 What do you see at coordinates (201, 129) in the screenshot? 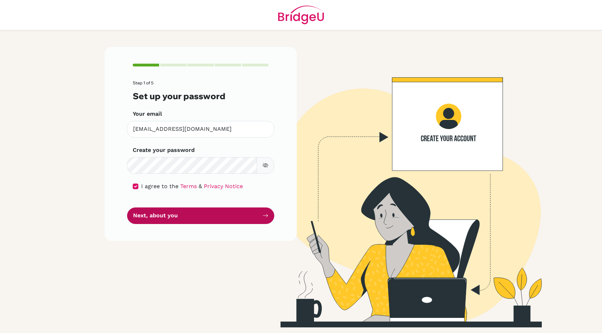
I see `input: Insert your email*` at bounding box center [201, 129].